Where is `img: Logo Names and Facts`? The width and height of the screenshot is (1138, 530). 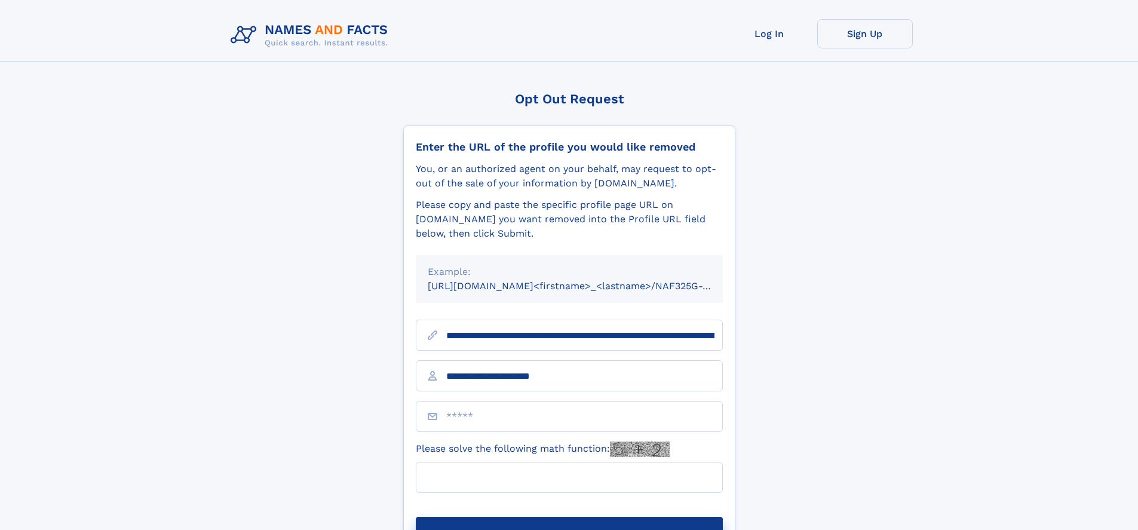 img: Logo Names and Facts is located at coordinates (312, 35).